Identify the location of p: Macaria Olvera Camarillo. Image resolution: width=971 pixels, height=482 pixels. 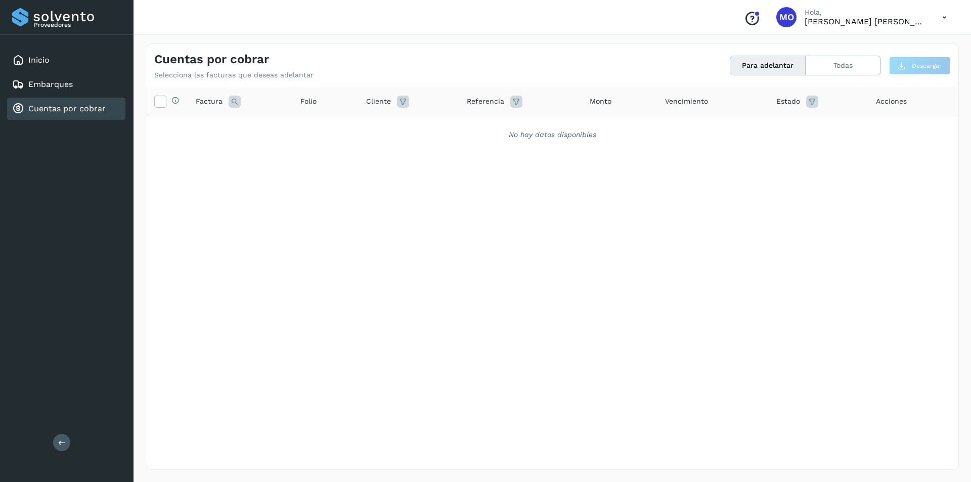
(866, 21).